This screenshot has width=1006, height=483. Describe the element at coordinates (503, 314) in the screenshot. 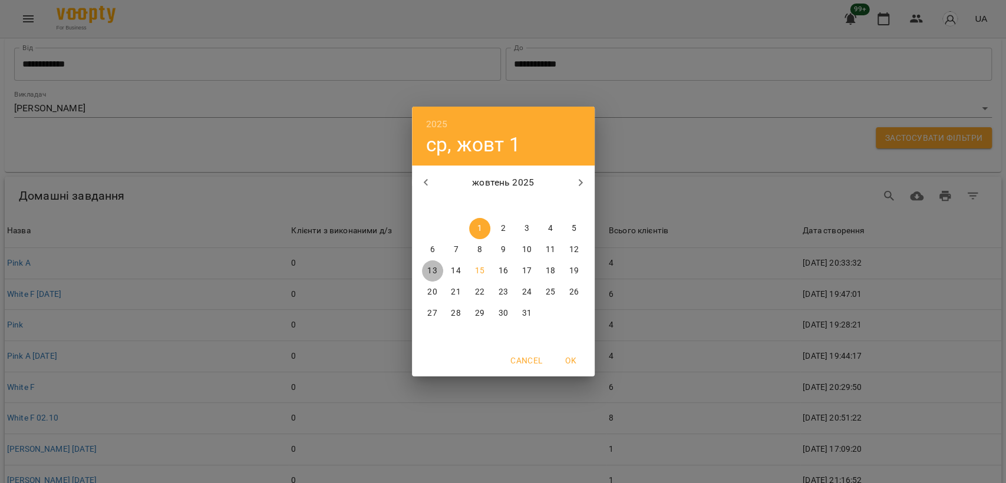

I see `button: 30` at that location.